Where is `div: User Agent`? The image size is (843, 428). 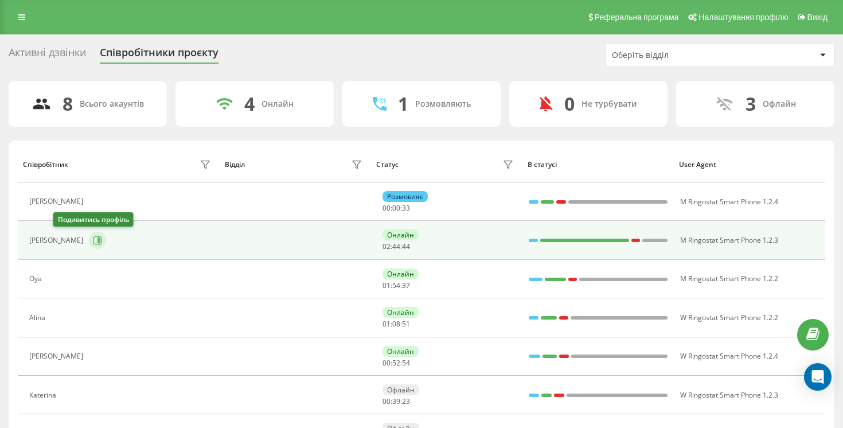
div: User Agent is located at coordinates (749, 164).